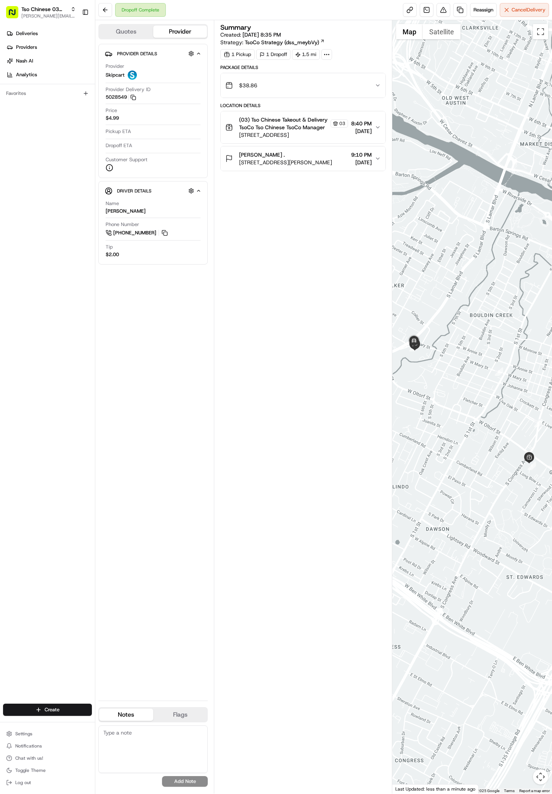 The height and width of the screenshot is (794, 552). I want to click on div: Favorites, so click(47, 93).